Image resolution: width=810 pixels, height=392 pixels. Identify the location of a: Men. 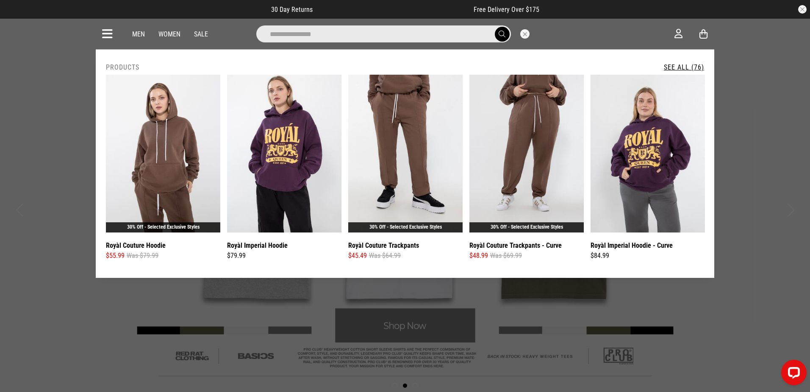
(139, 34).